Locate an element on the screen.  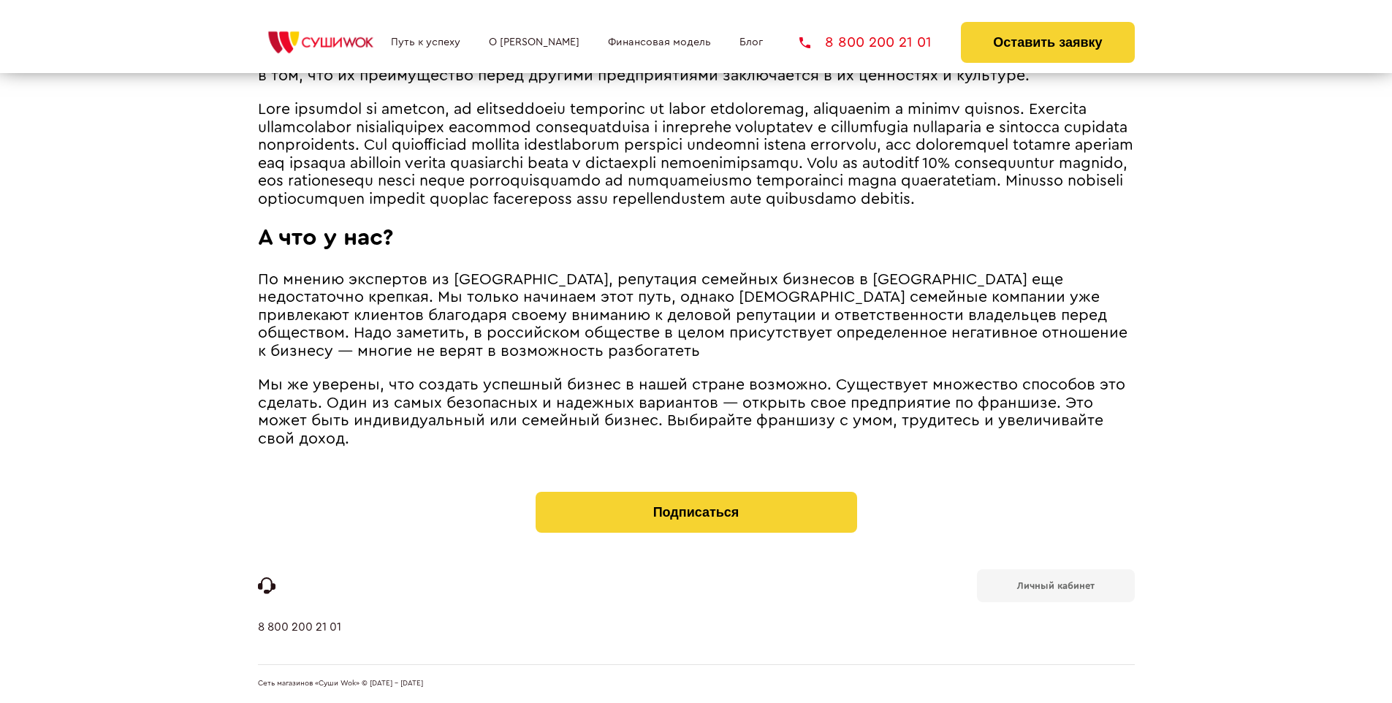
a: Финансовая модель is located at coordinates (659, 42).